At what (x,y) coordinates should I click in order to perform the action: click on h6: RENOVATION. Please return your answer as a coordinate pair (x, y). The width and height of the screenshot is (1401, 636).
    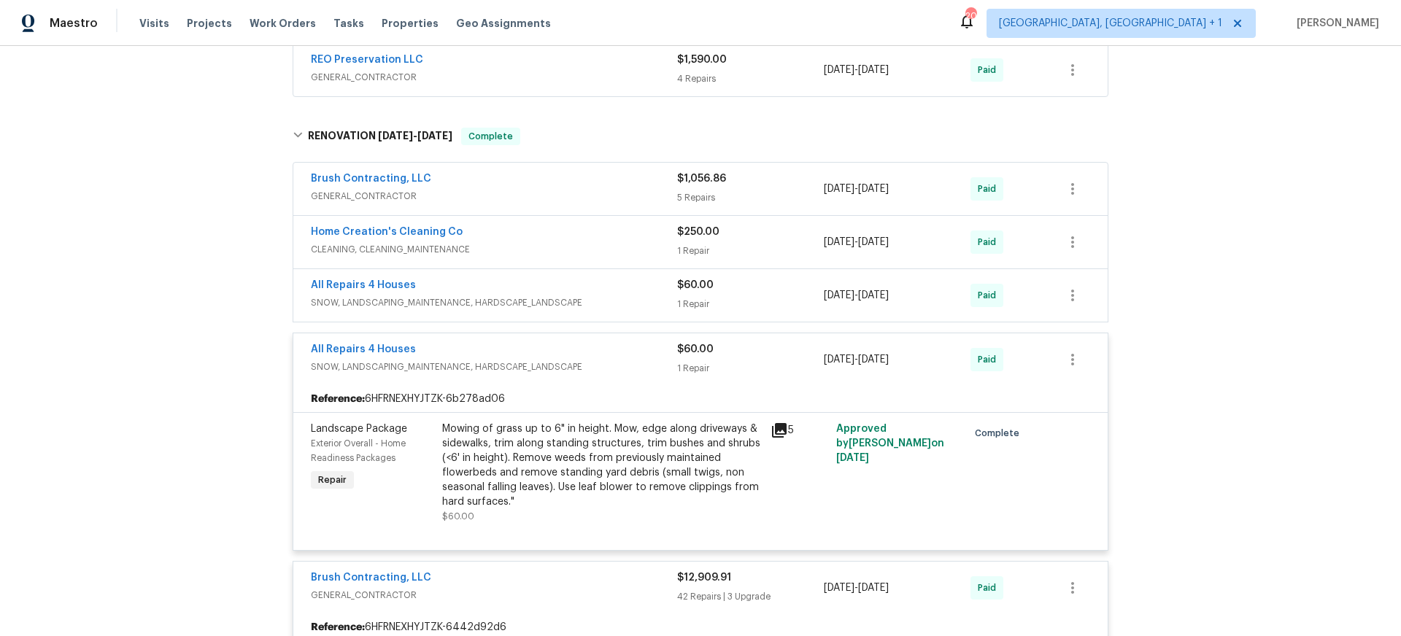
    Looking at the image, I should click on (380, 136).